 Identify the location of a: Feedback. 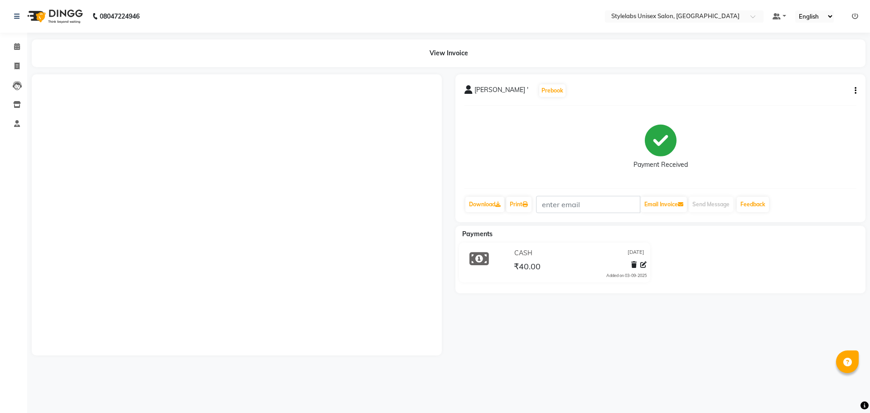
(752, 204).